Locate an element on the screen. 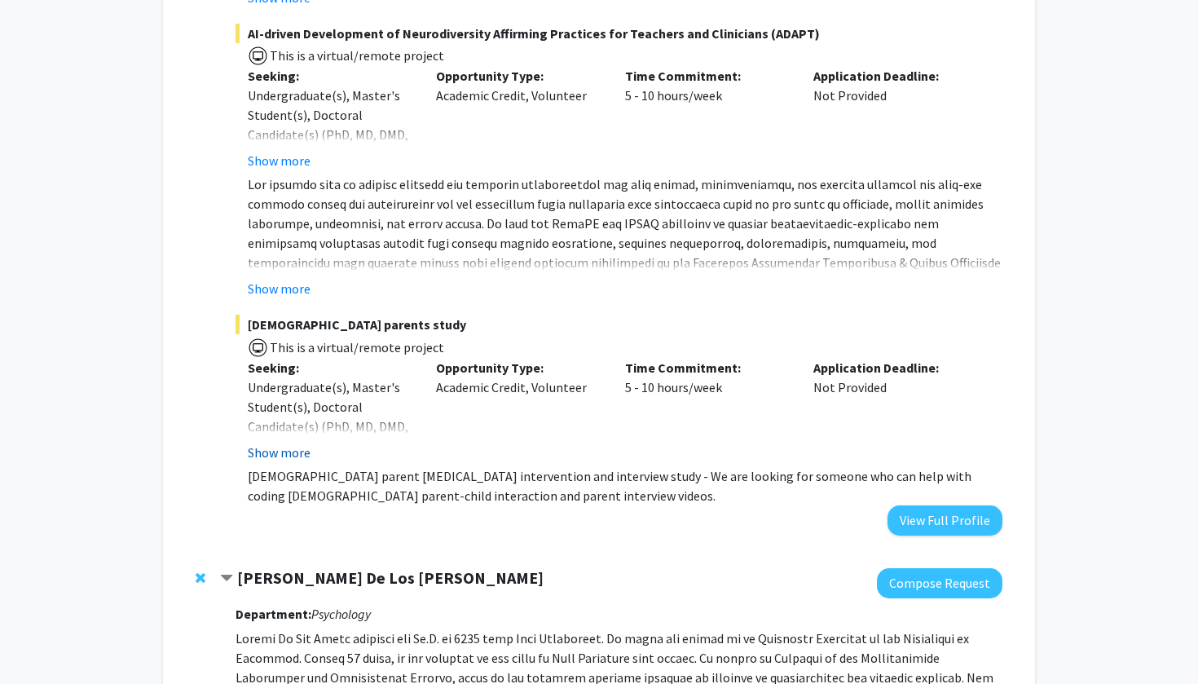  span: Remove Andres De Los Reyes from bookmarks is located at coordinates (200, 578).